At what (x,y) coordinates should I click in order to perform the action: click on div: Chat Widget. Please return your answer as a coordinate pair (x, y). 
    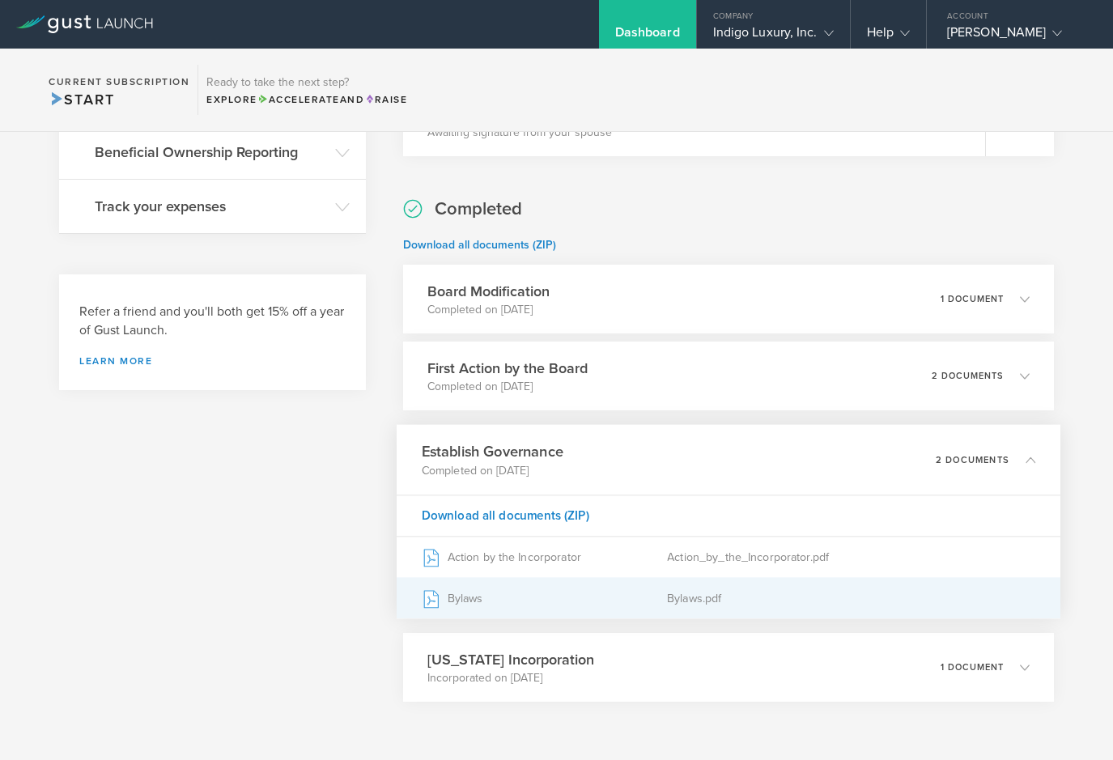
    Looking at the image, I should click on (1073, 721).